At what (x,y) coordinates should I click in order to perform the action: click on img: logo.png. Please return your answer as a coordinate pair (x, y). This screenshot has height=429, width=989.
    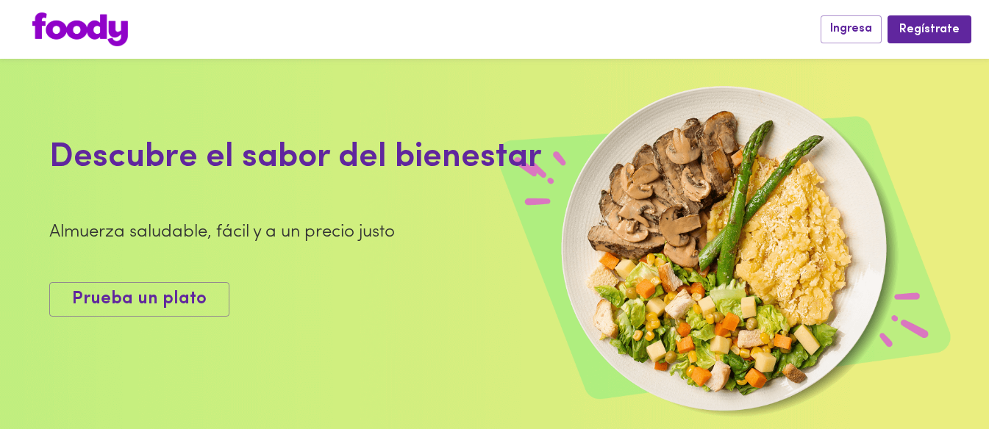
    Looking at the image, I should click on (80, 29).